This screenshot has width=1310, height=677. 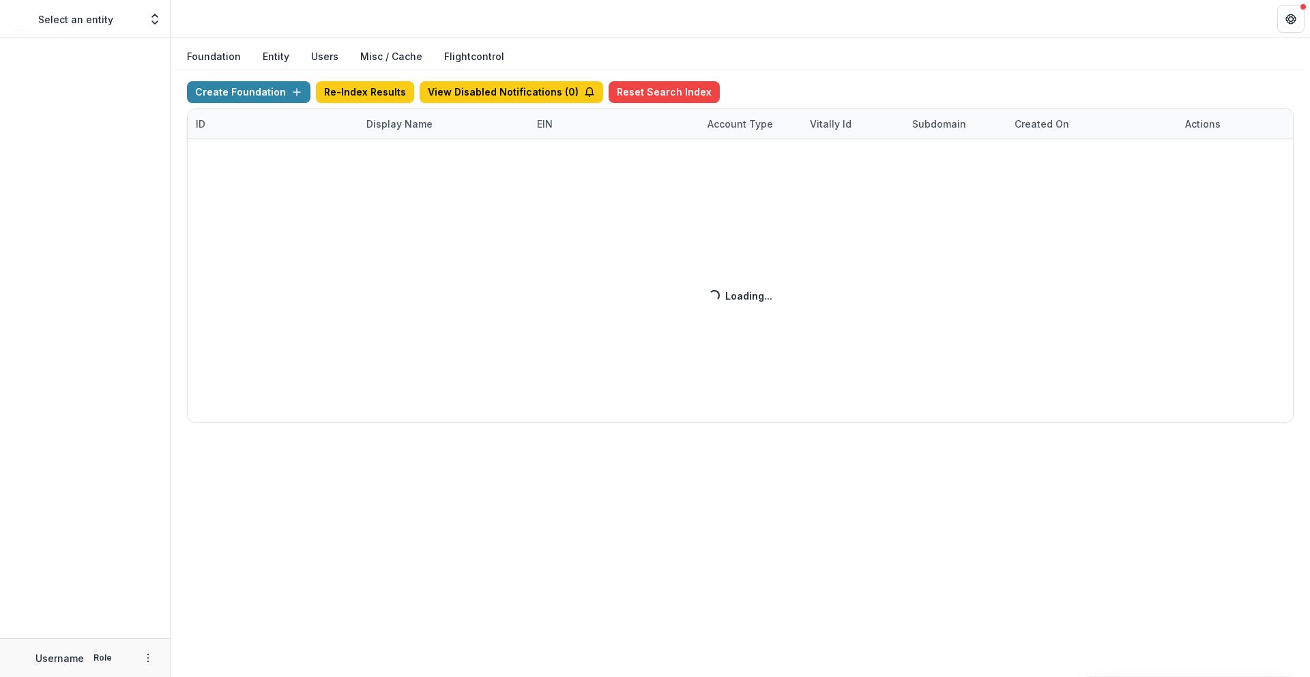 What do you see at coordinates (1291, 19) in the screenshot?
I see `button: Get Help` at bounding box center [1291, 19].